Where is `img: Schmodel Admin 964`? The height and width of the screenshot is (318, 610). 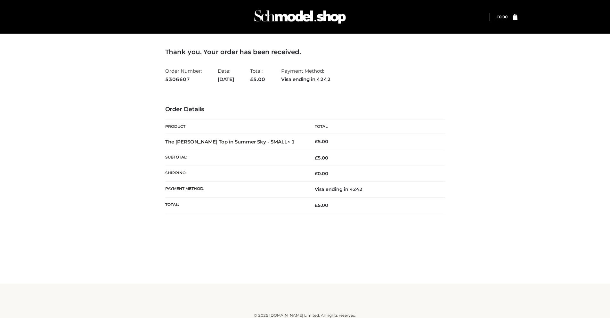
img: Schmodel Admin 964 is located at coordinates (300, 17).